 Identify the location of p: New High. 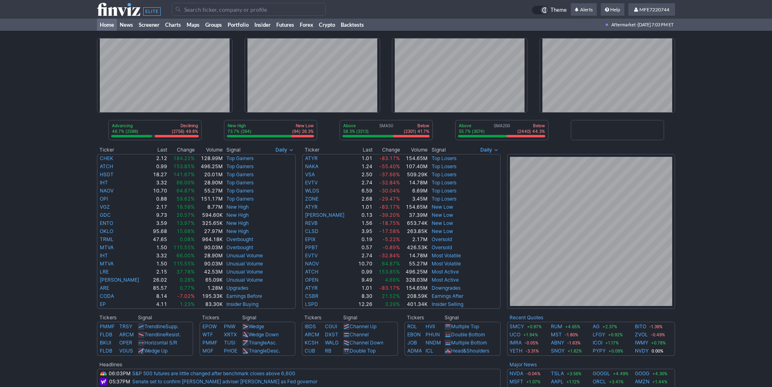
(239, 126).